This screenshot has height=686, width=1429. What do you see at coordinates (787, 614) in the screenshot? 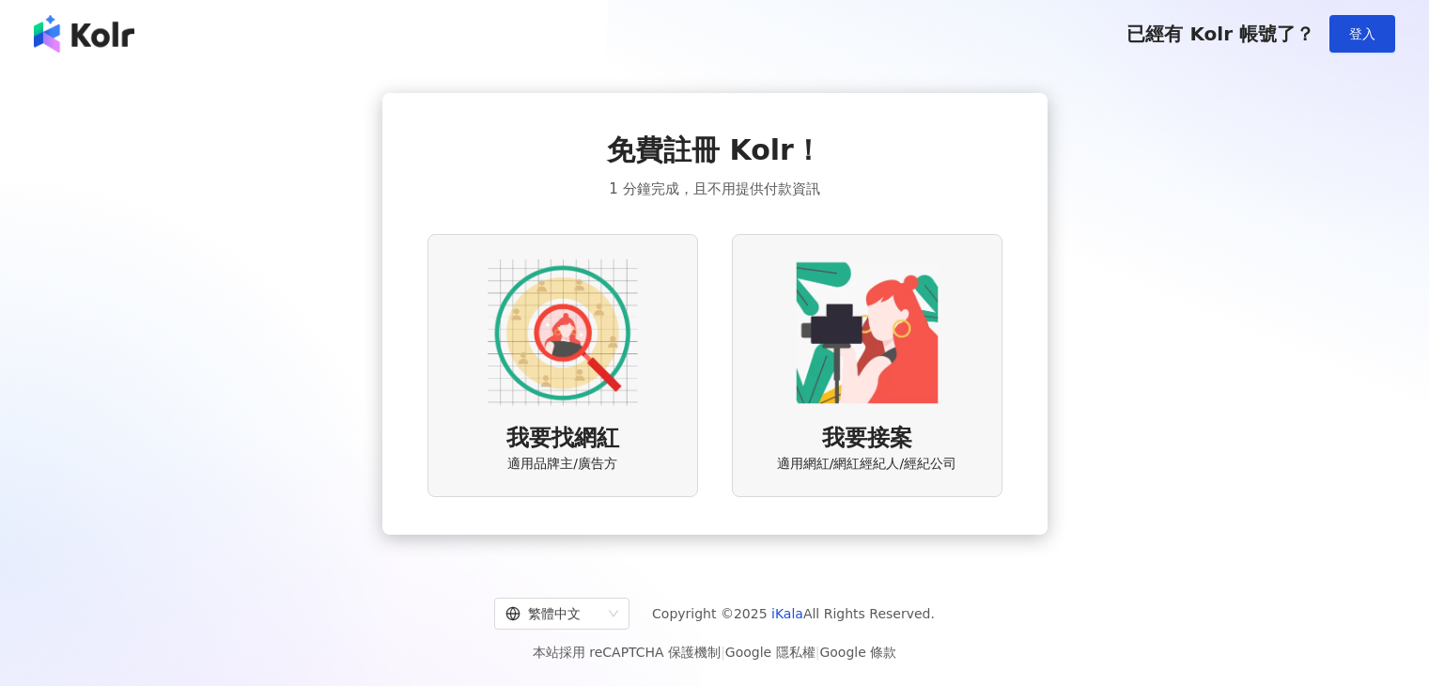
I see `a: iKala` at bounding box center [787, 614].